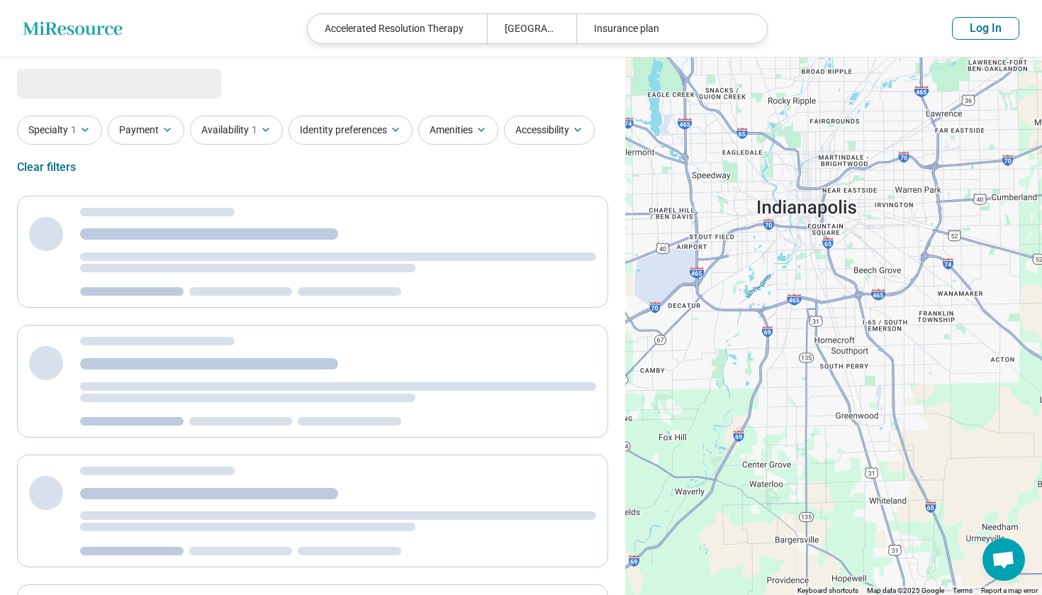 The image size is (1042, 595). Describe the element at coordinates (963, 590) in the screenshot. I see `a: Terms (opens in new tab)` at that location.